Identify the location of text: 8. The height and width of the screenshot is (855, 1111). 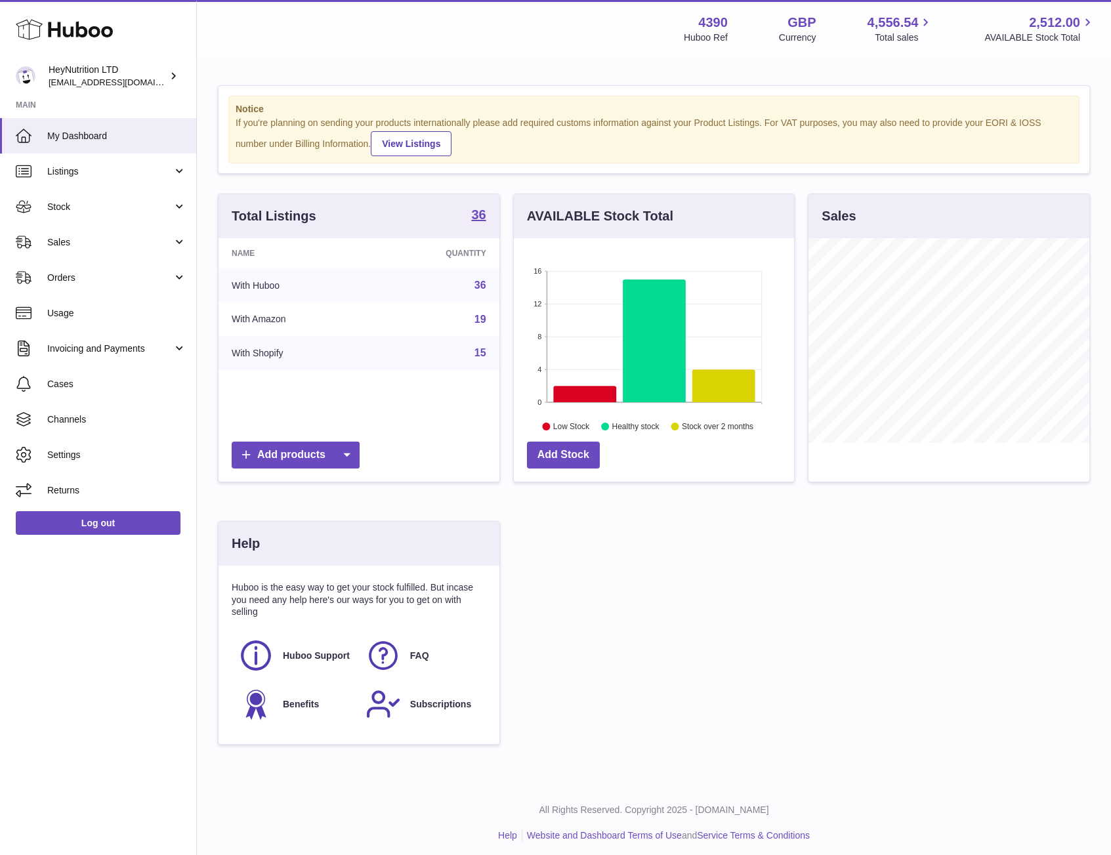
(540, 337).